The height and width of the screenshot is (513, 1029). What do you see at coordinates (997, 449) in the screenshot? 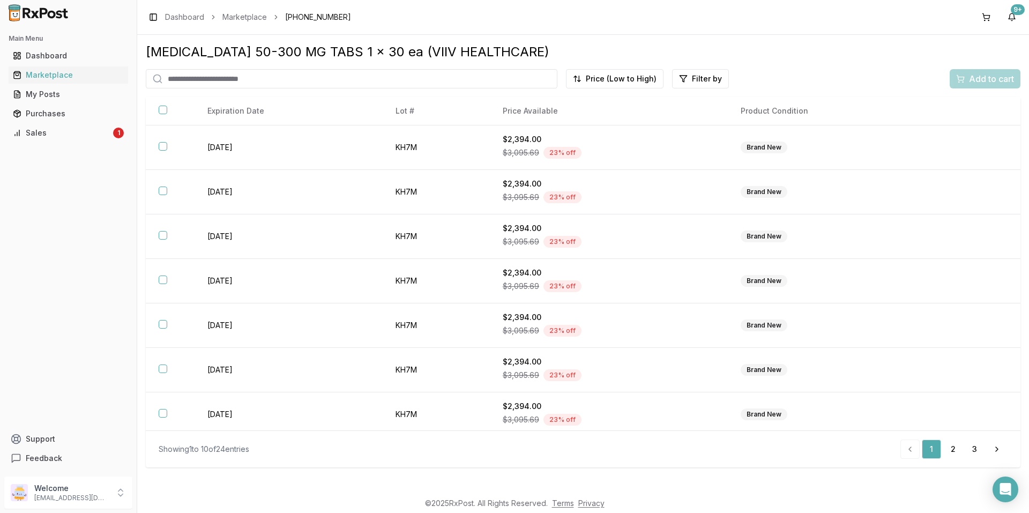
I see `a: Go to next page` at bounding box center [997, 449].